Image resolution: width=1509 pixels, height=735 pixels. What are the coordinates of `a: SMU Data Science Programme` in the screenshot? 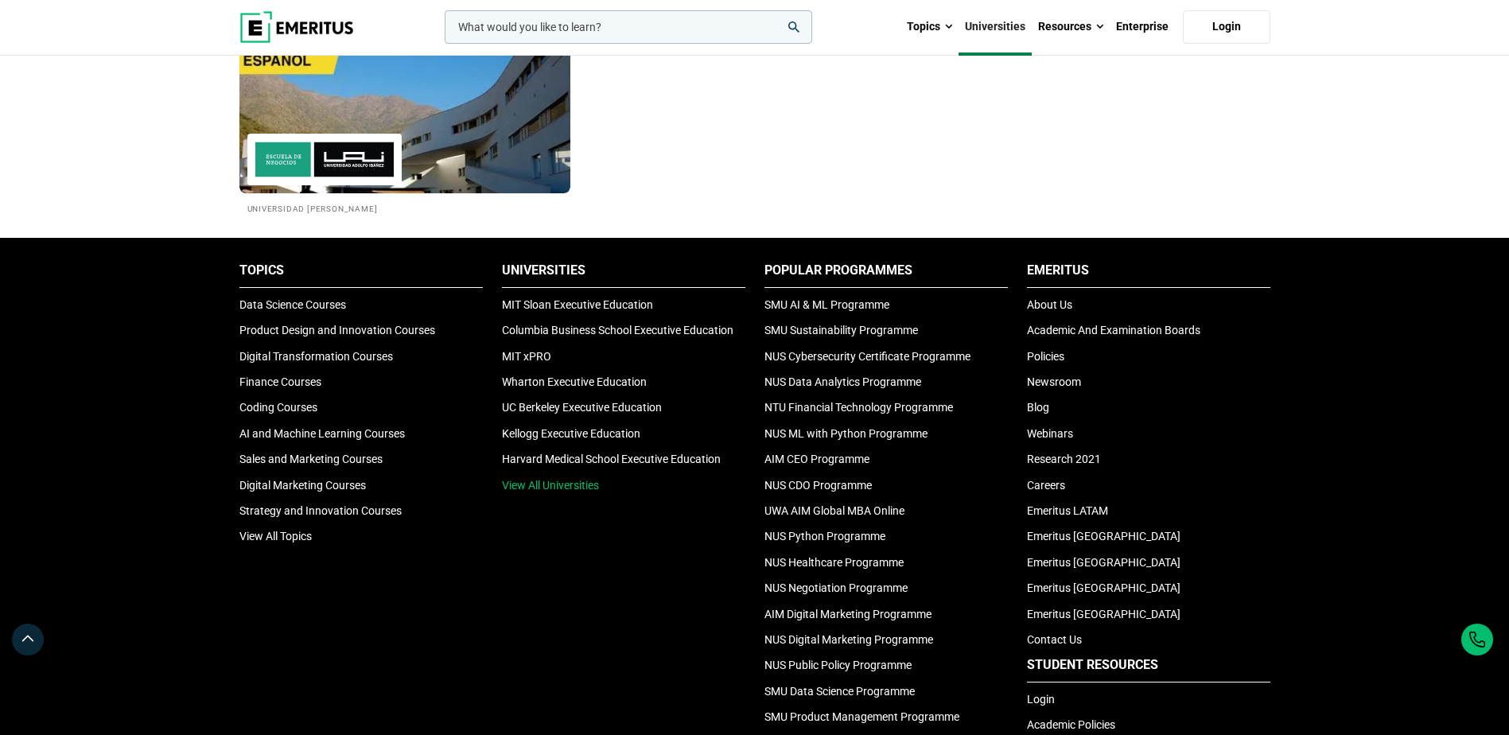 It's located at (839, 691).